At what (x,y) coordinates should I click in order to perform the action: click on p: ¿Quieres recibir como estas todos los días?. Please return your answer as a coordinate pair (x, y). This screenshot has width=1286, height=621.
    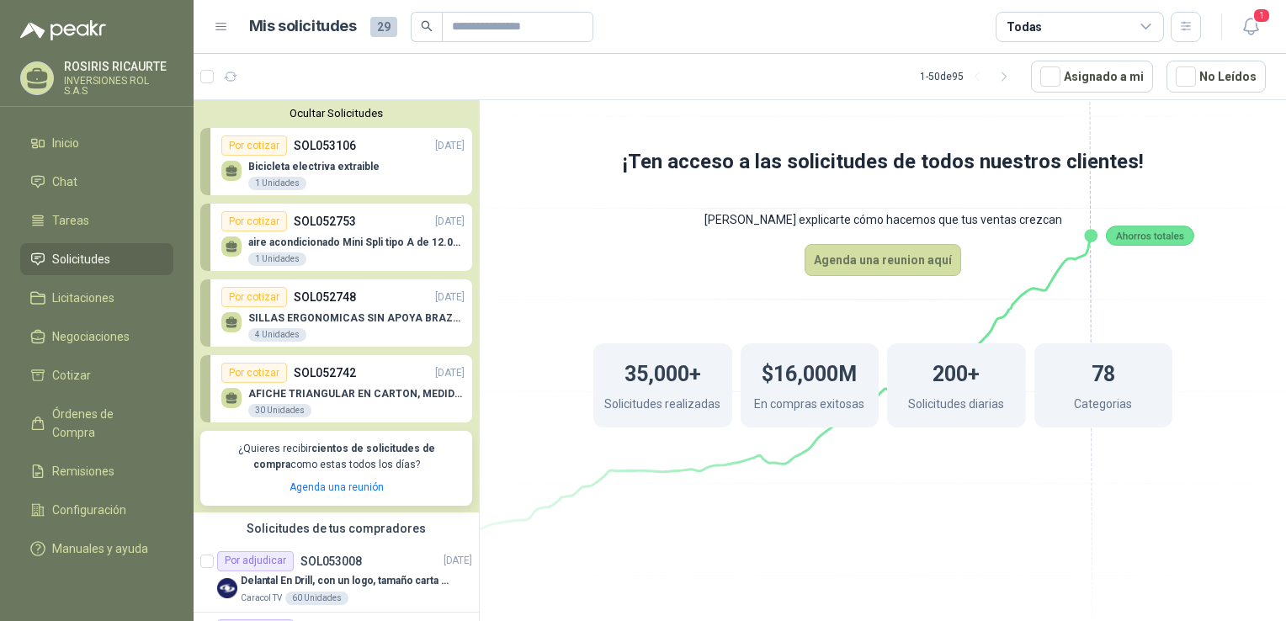
    Looking at the image, I should click on (336, 457).